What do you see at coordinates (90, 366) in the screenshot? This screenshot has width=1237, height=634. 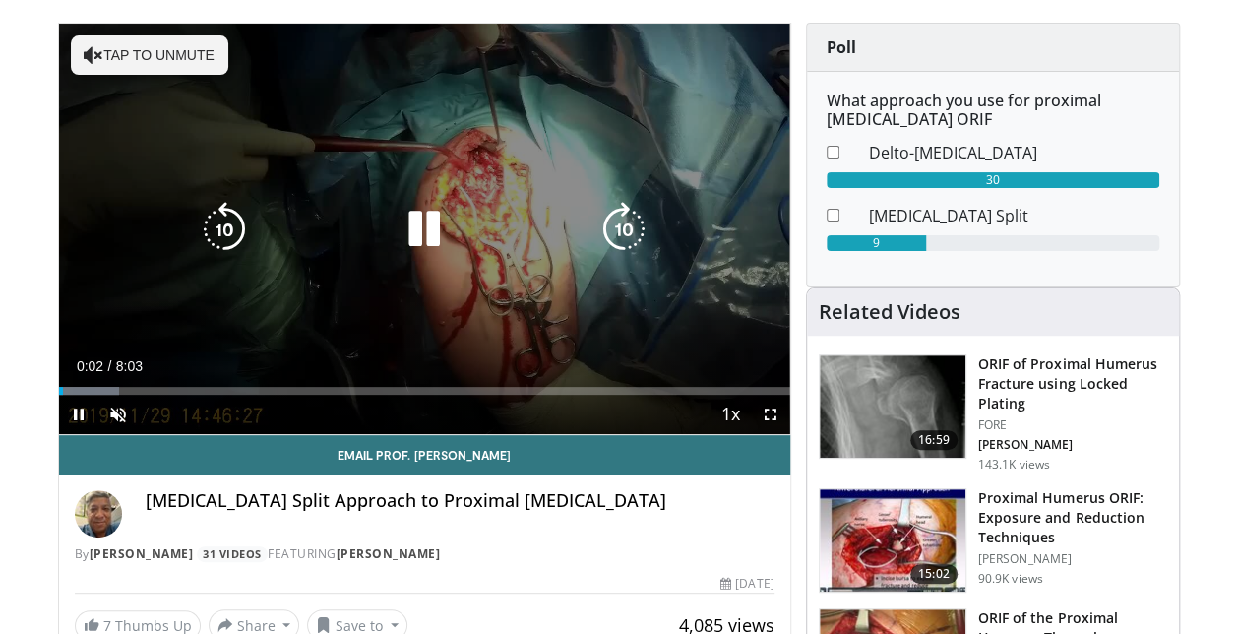 I see `span: 0:02` at bounding box center [90, 366].